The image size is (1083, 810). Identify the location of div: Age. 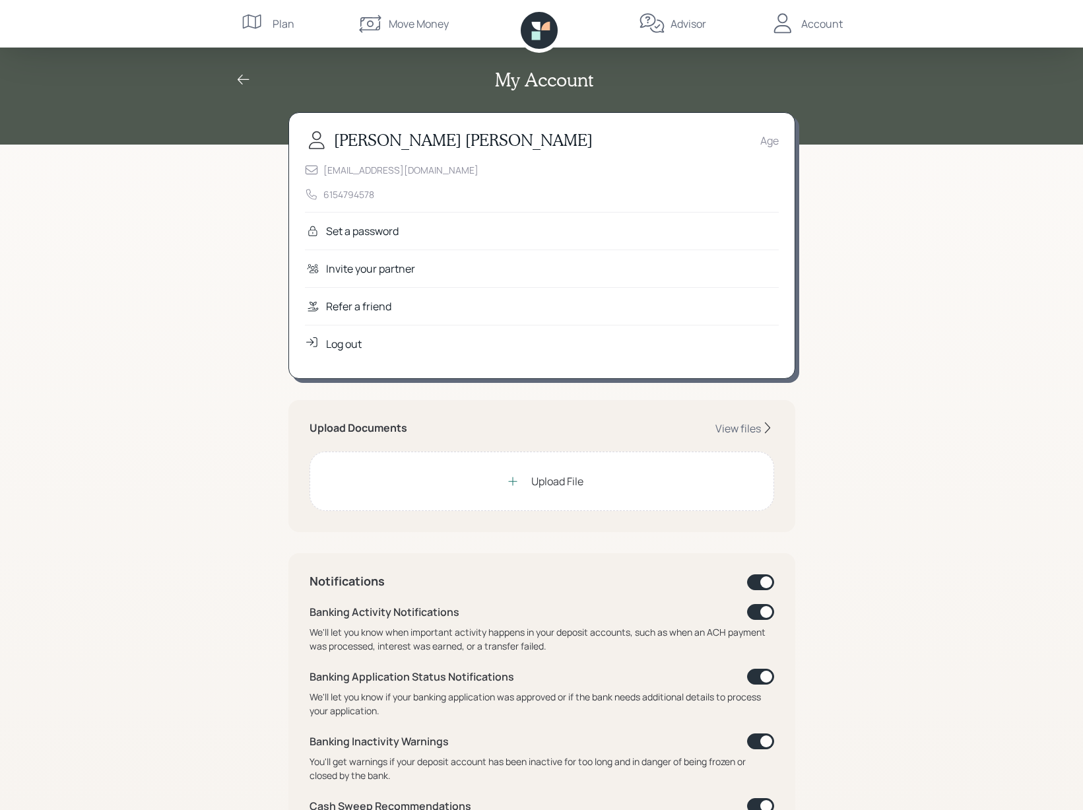
(770, 141).